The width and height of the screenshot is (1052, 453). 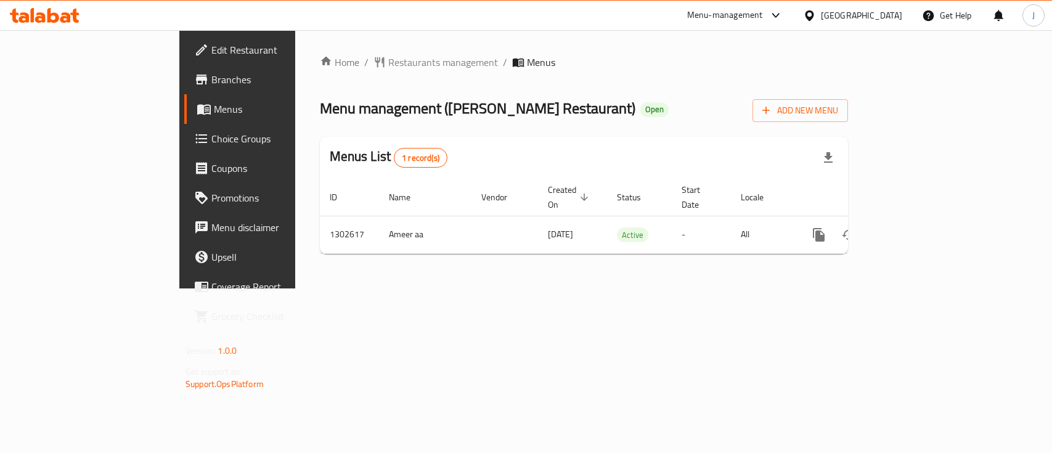 I want to click on a: Upsell, so click(x=269, y=257).